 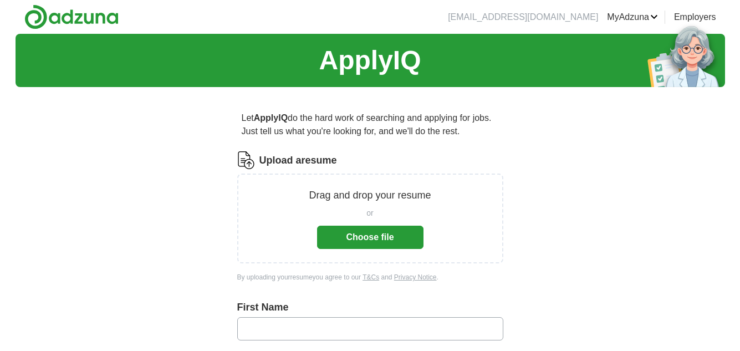 What do you see at coordinates (370, 213) in the screenshot?
I see `span: or` at bounding box center [370, 213].